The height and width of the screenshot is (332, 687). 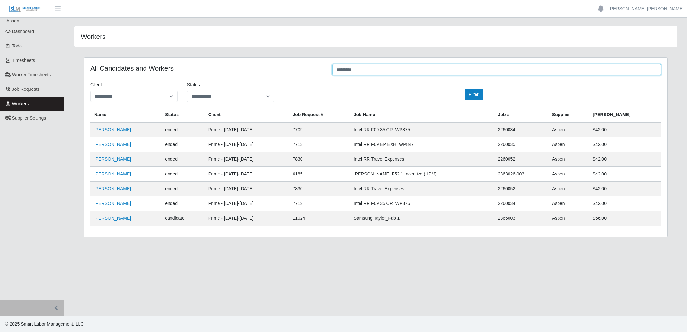 What do you see at coordinates (569, 115) in the screenshot?
I see `th: Supplier` at bounding box center [569, 115].